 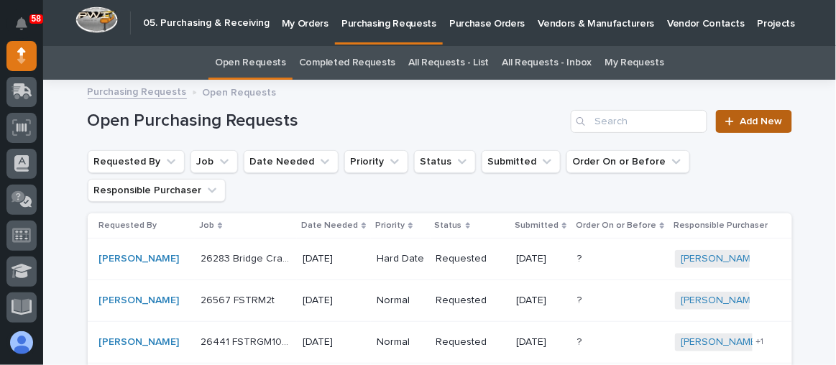 I want to click on button: Priority, so click(x=376, y=162).